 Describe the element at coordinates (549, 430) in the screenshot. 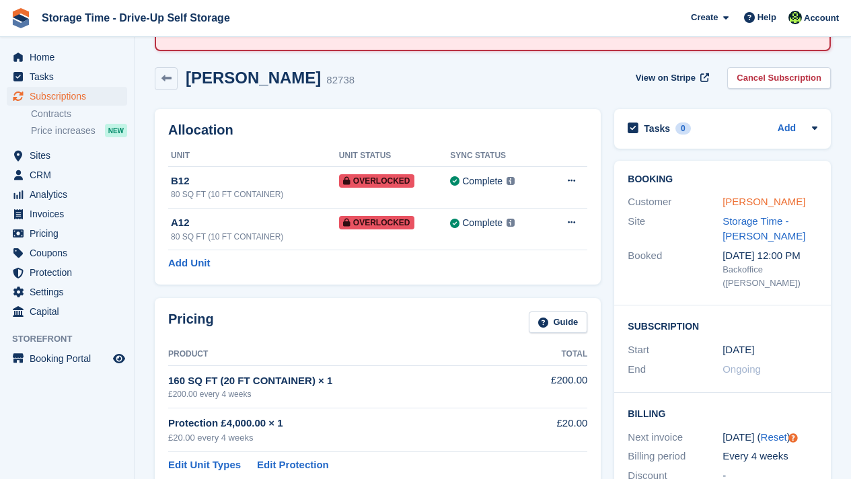

I see `td: £20.00` at that location.